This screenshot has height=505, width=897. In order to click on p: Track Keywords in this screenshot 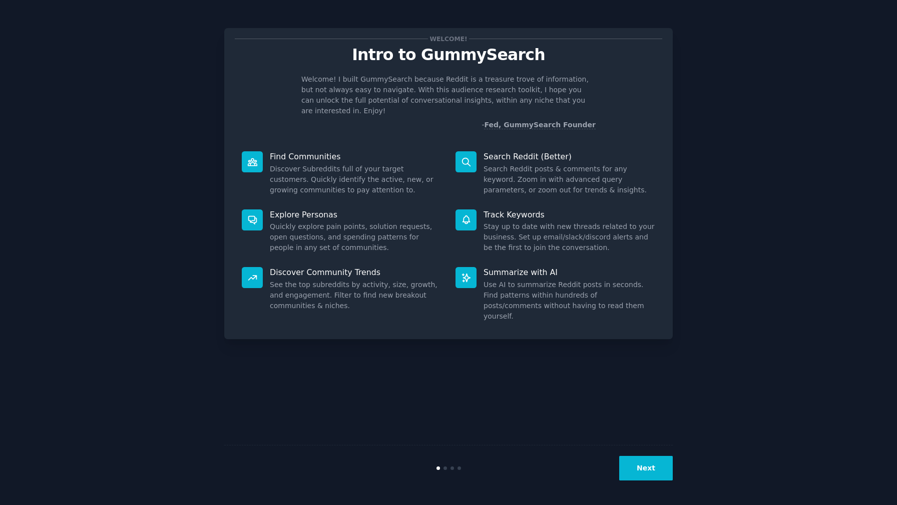, I will do `click(569, 214)`.